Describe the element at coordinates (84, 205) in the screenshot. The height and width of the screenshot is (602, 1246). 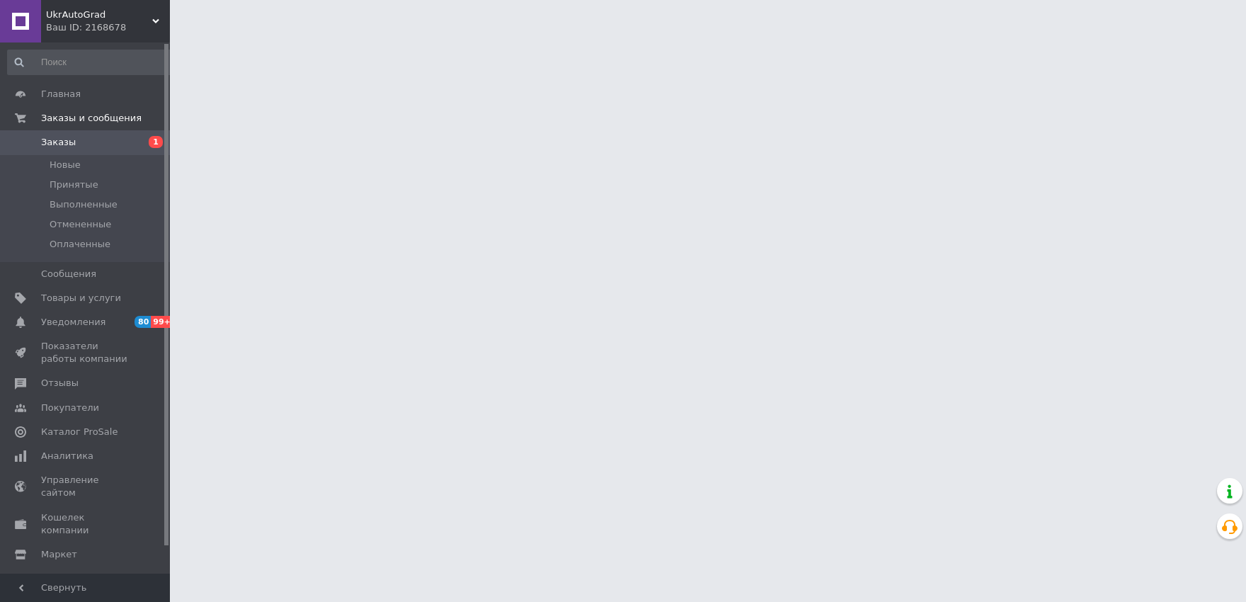
I see `span: Выполненные` at that location.